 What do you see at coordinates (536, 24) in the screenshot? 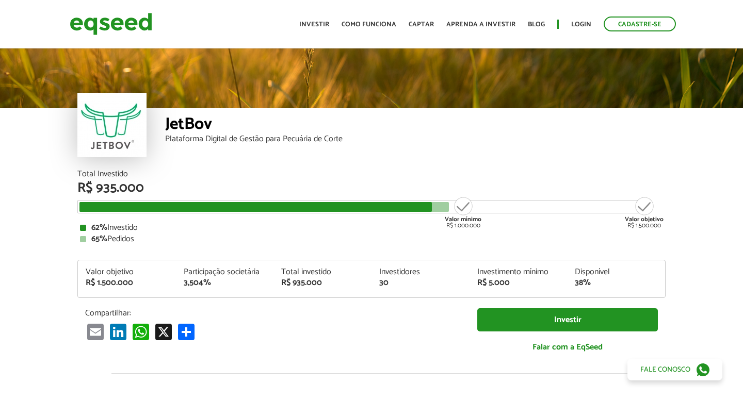
I see `a: Blog` at bounding box center [536, 24].